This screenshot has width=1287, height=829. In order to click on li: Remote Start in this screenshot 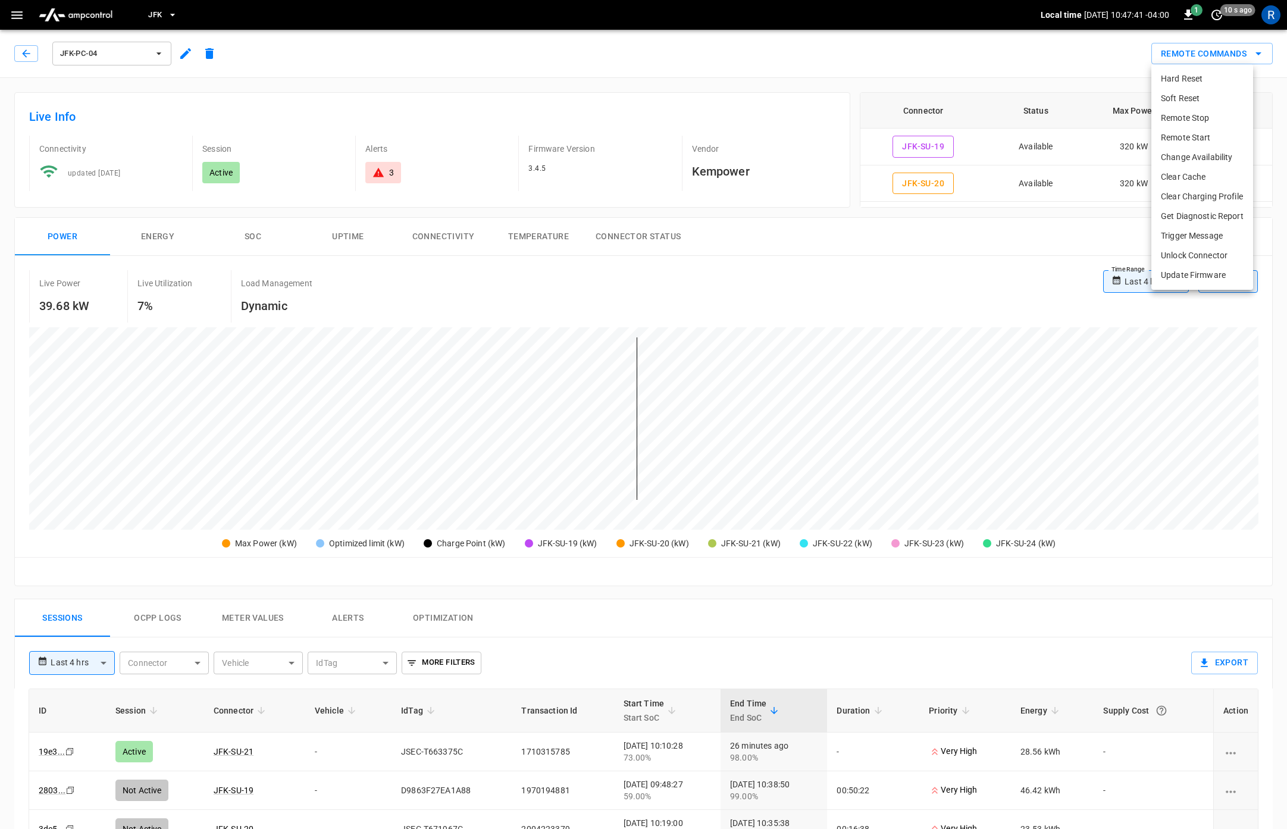, I will do `click(1202, 137)`.